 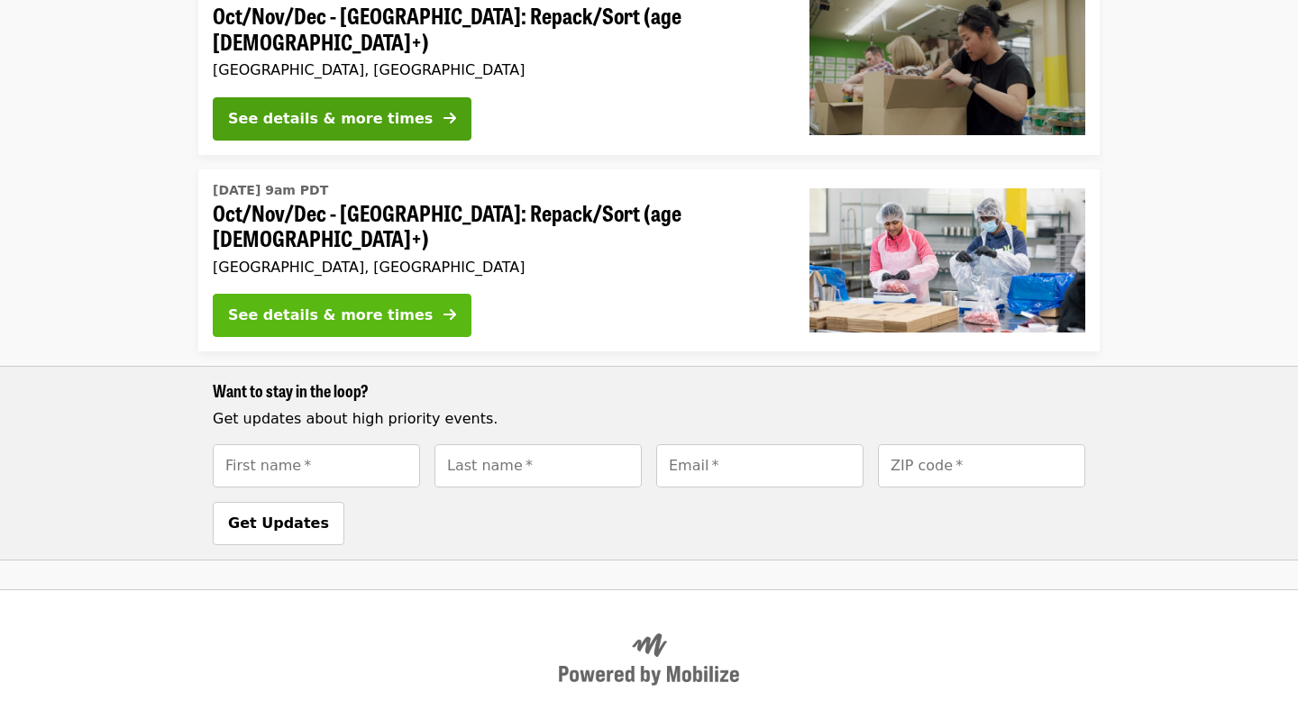 What do you see at coordinates (278, 523) in the screenshot?
I see `span: Get Updates` at bounding box center [278, 523].